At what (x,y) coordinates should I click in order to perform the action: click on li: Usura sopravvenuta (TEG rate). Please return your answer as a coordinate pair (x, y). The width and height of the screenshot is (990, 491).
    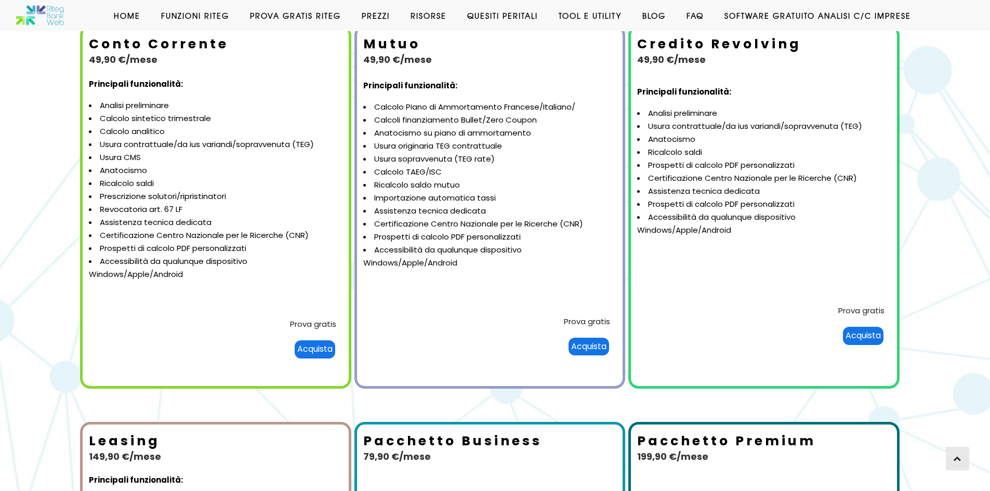
    Looking at the image, I should click on (490, 159).